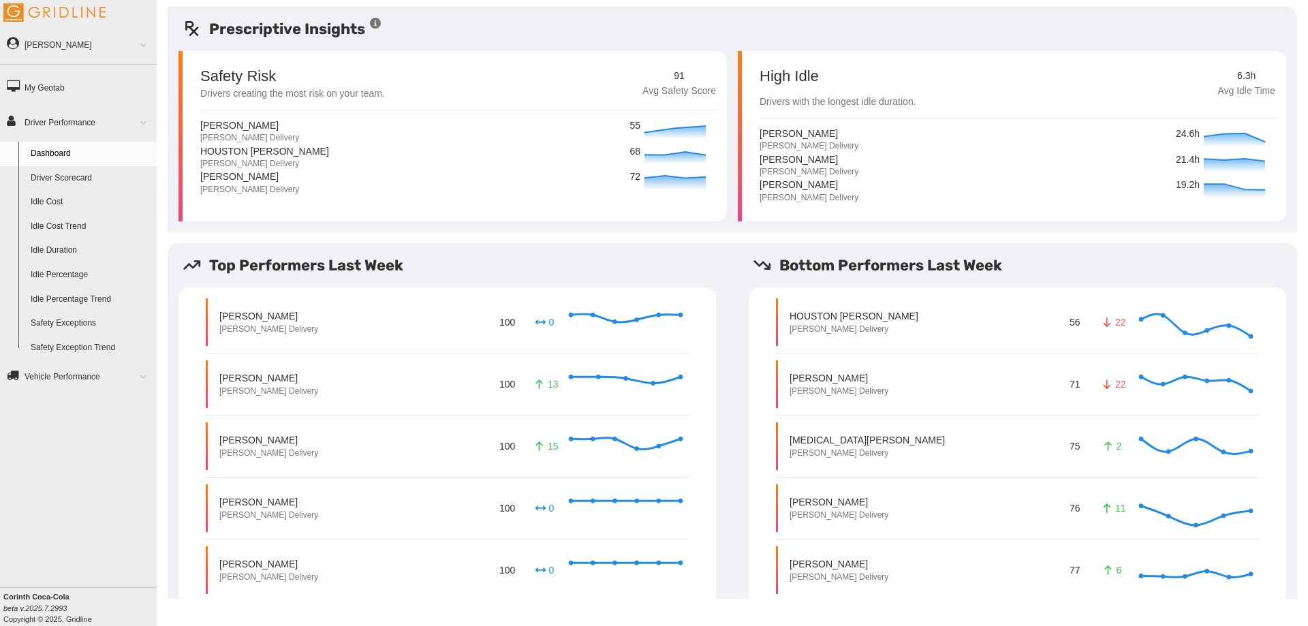  Describe the element at coordinates (54, 12) in the screenshot. I see `img: Gridline` at that location.